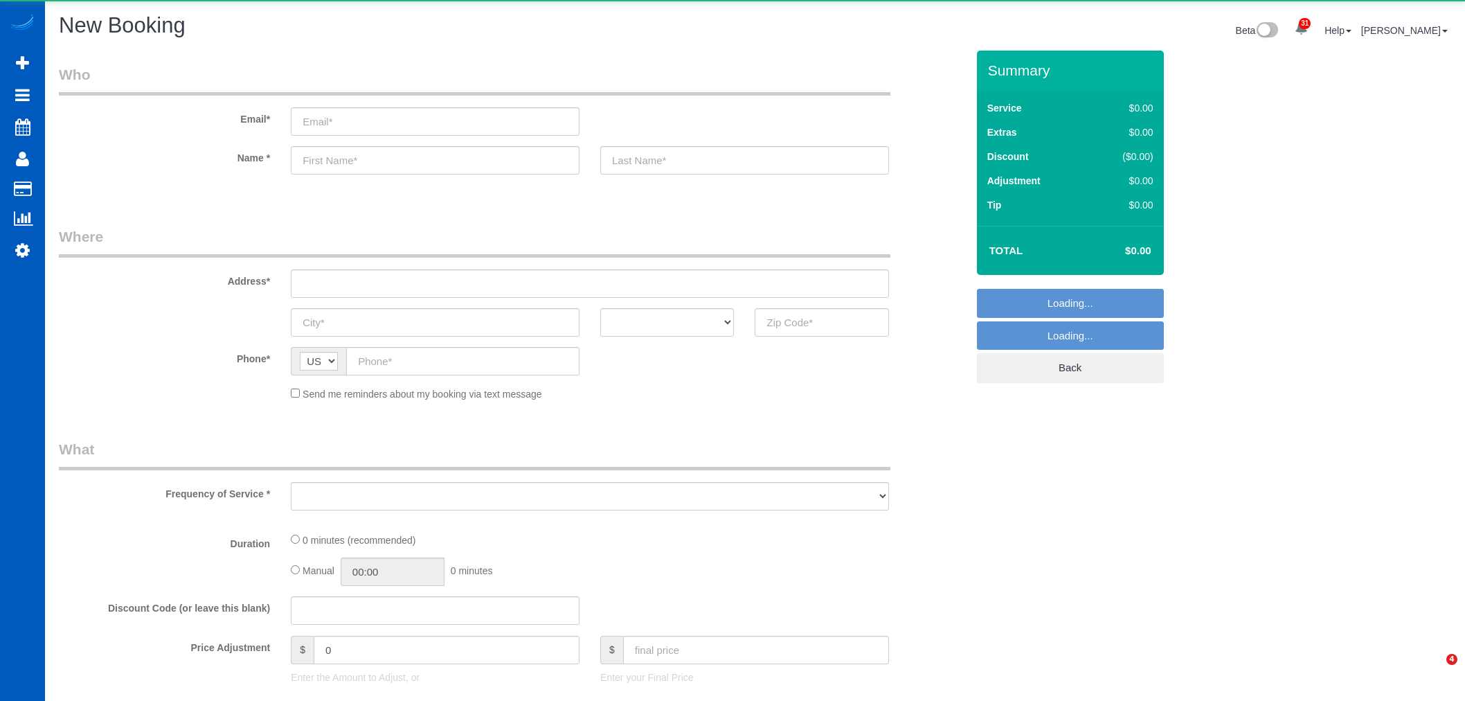  What do you see at coordinates (1338, 30) in the screenshot?
I see `a: Help` at bounding box center [1338, 30].